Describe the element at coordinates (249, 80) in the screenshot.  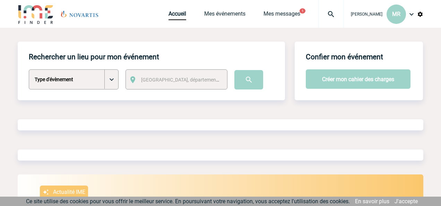
I see `input: Submit` at that location.